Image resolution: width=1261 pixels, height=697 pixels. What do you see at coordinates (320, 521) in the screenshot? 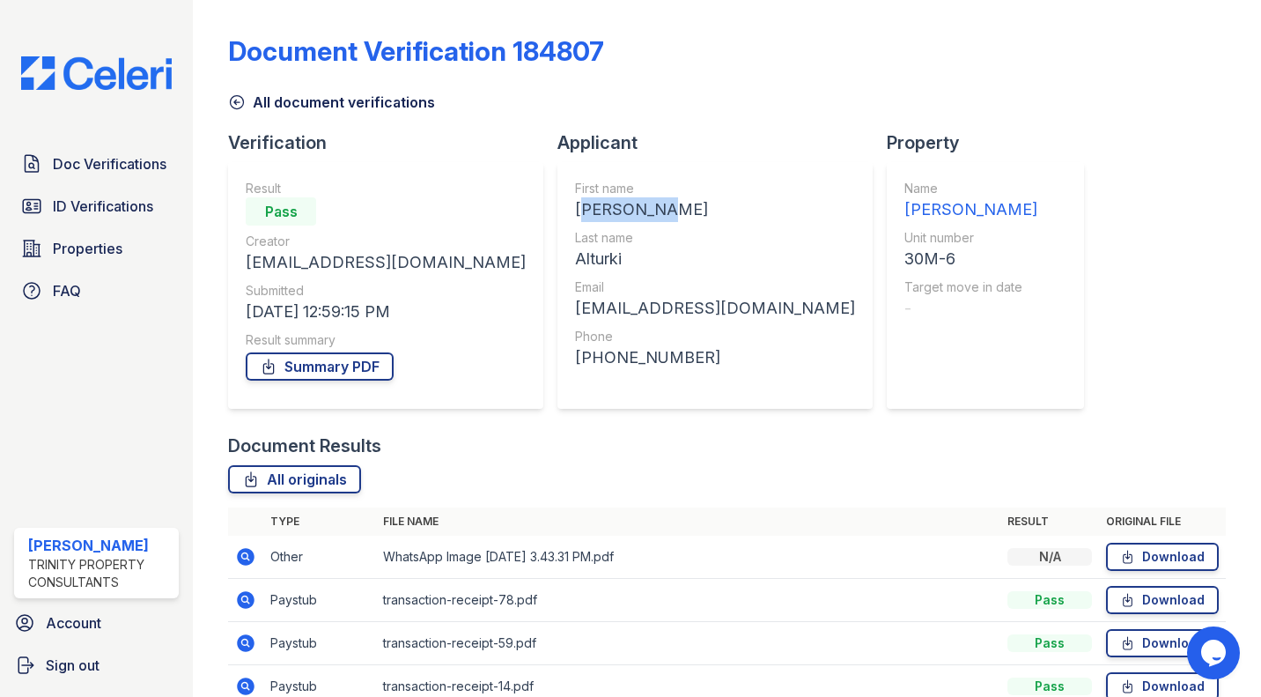
I see `th: Type` at bounding box center [320, 521].